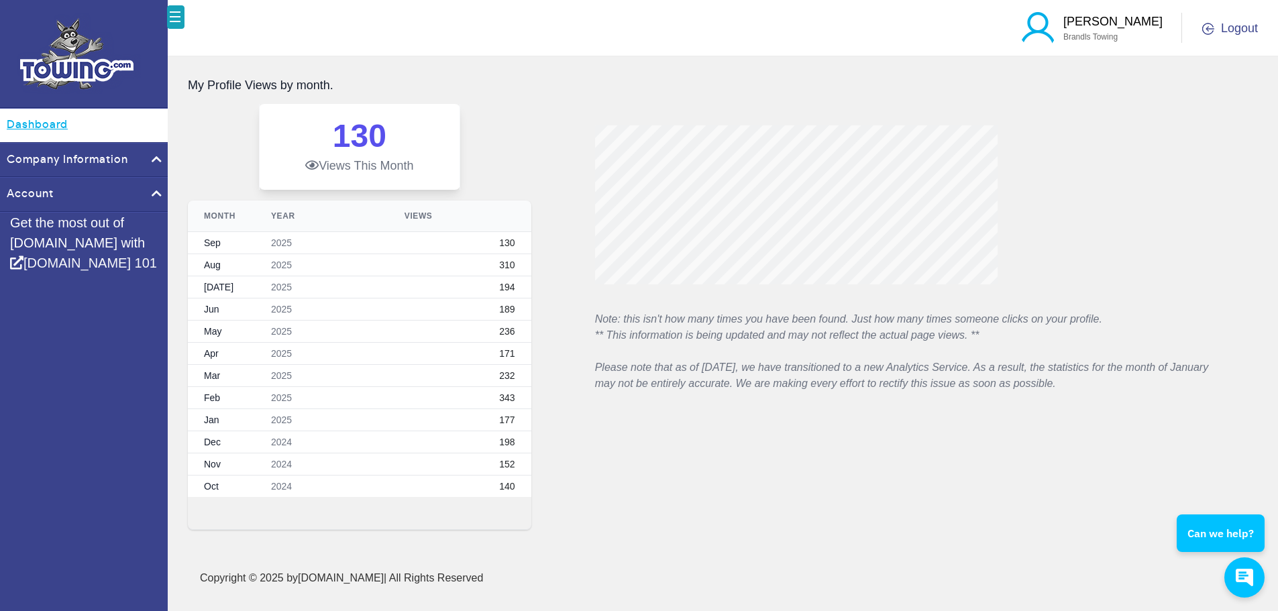 This screenshot has width=1278, height=611. I want to click on td: Nov, so click(221, 464).